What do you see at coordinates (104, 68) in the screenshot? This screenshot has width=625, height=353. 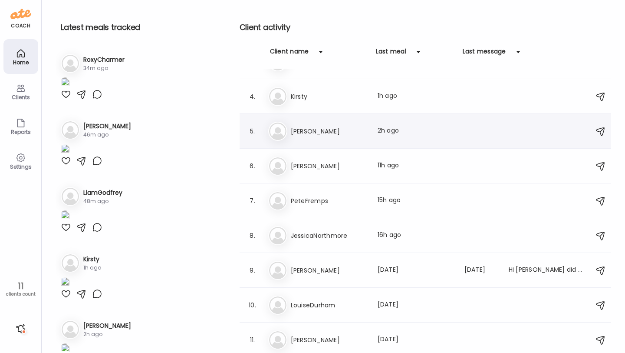 I see `div: 34m ago` at bounding box center [104, 68].